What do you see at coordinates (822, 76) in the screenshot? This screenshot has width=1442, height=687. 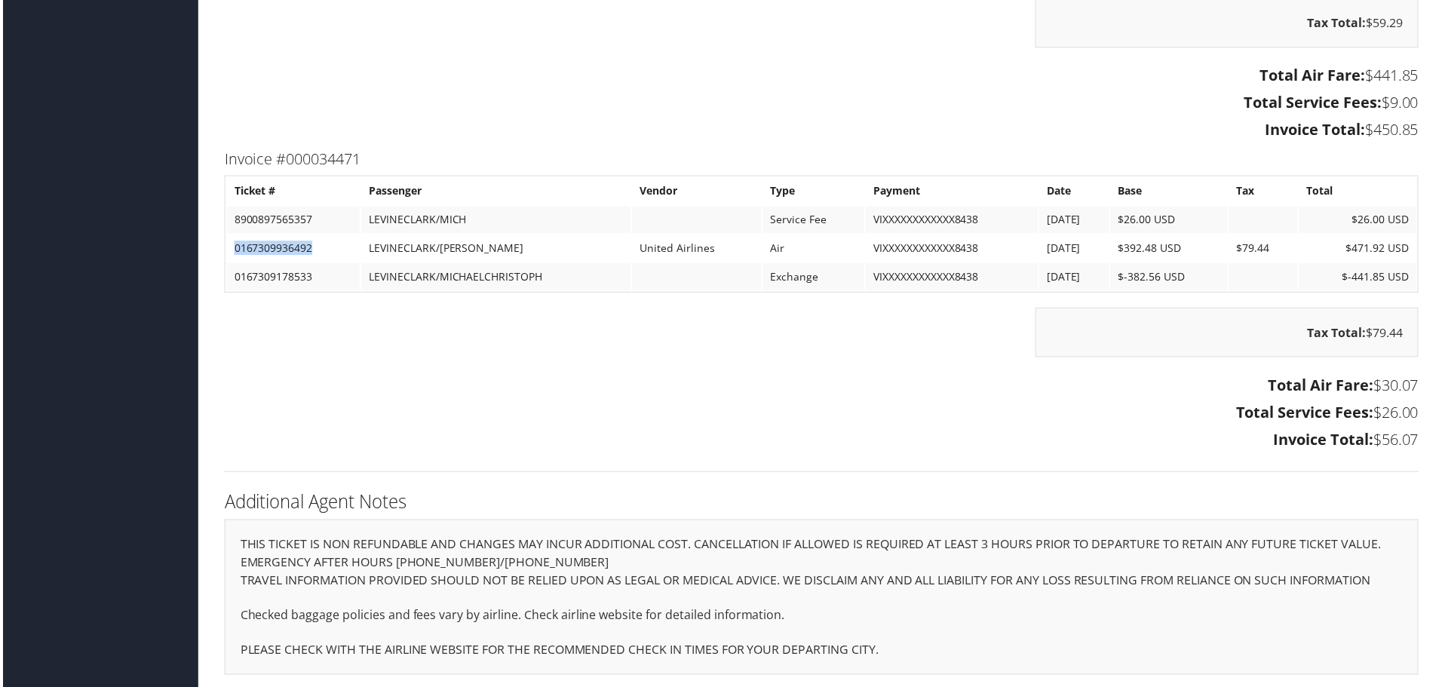 I see `h3: $441.85` at bounding box center [822, 76].